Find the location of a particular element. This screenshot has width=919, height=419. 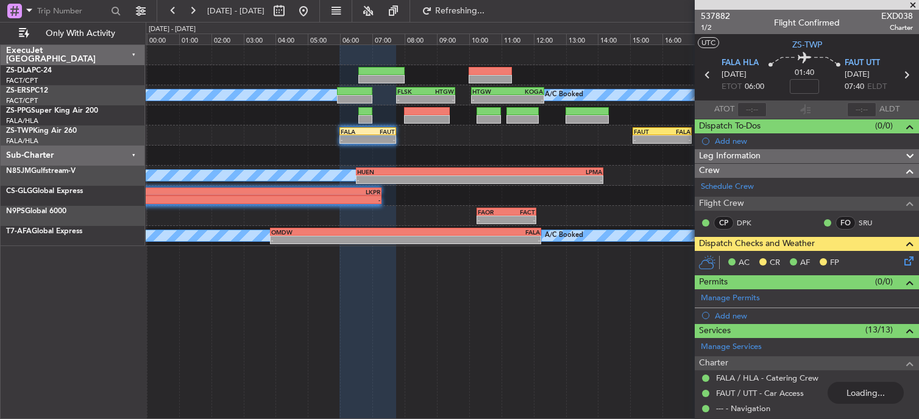

span: EXD038 is located at coordinates (897, 16).